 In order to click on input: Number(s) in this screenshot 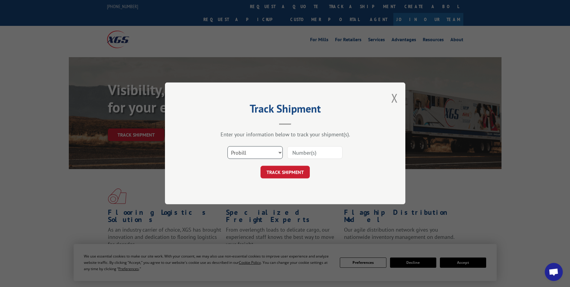, I will do `click(315, 153)`.